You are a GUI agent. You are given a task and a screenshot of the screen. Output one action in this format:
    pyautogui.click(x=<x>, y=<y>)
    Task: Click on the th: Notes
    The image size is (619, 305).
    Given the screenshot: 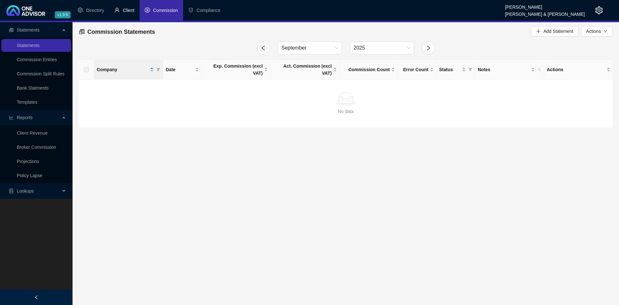 What is the action you would take?
    pyautogui.click(x=509, y=70)
    